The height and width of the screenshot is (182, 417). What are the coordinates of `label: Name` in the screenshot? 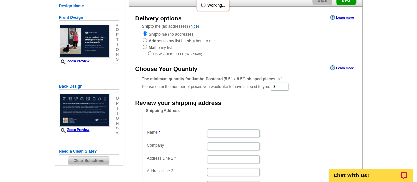 It's located at (177, 132).